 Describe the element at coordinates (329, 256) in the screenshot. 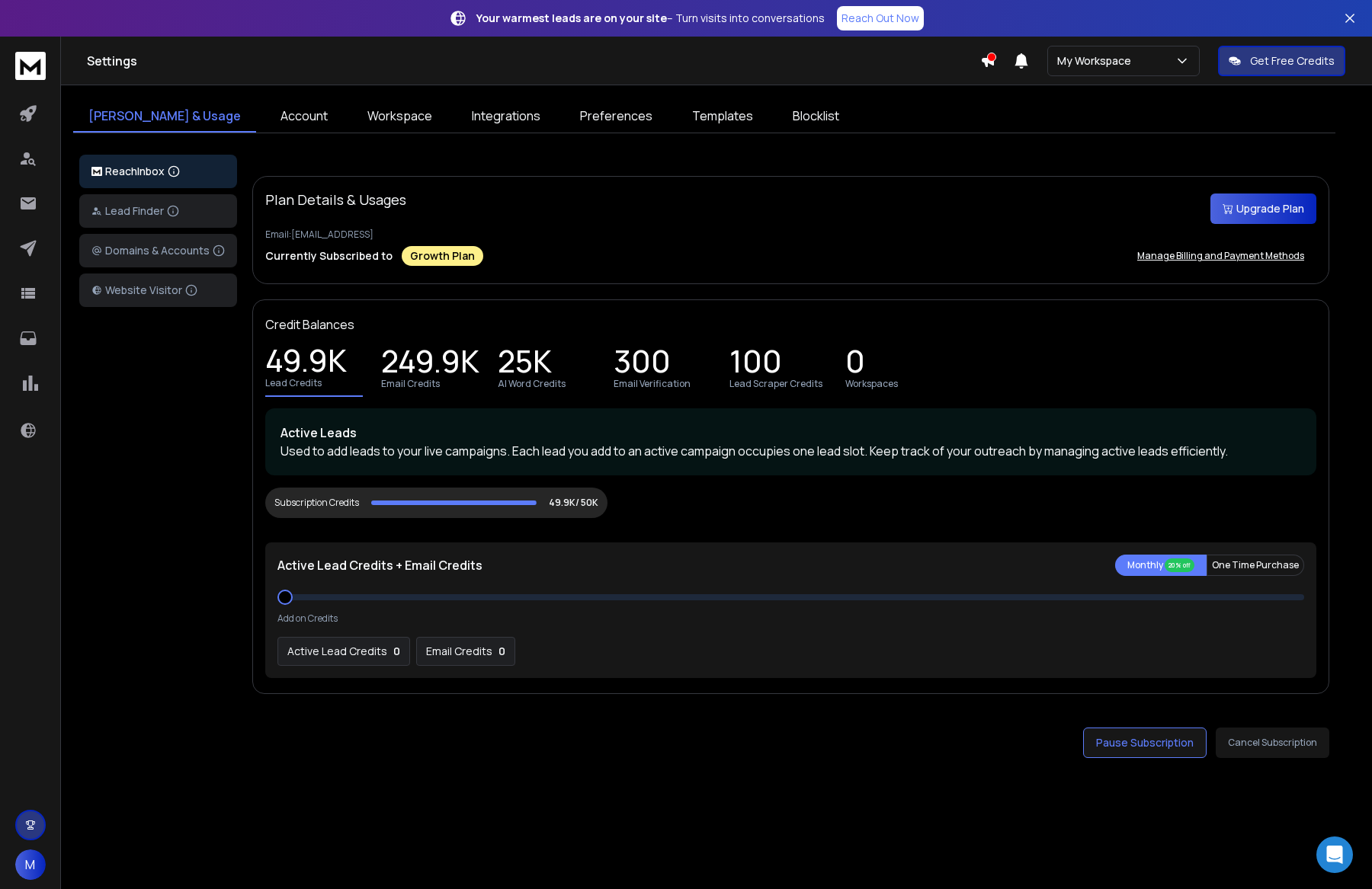

I see `p: Currently Subscribed to` at that location.